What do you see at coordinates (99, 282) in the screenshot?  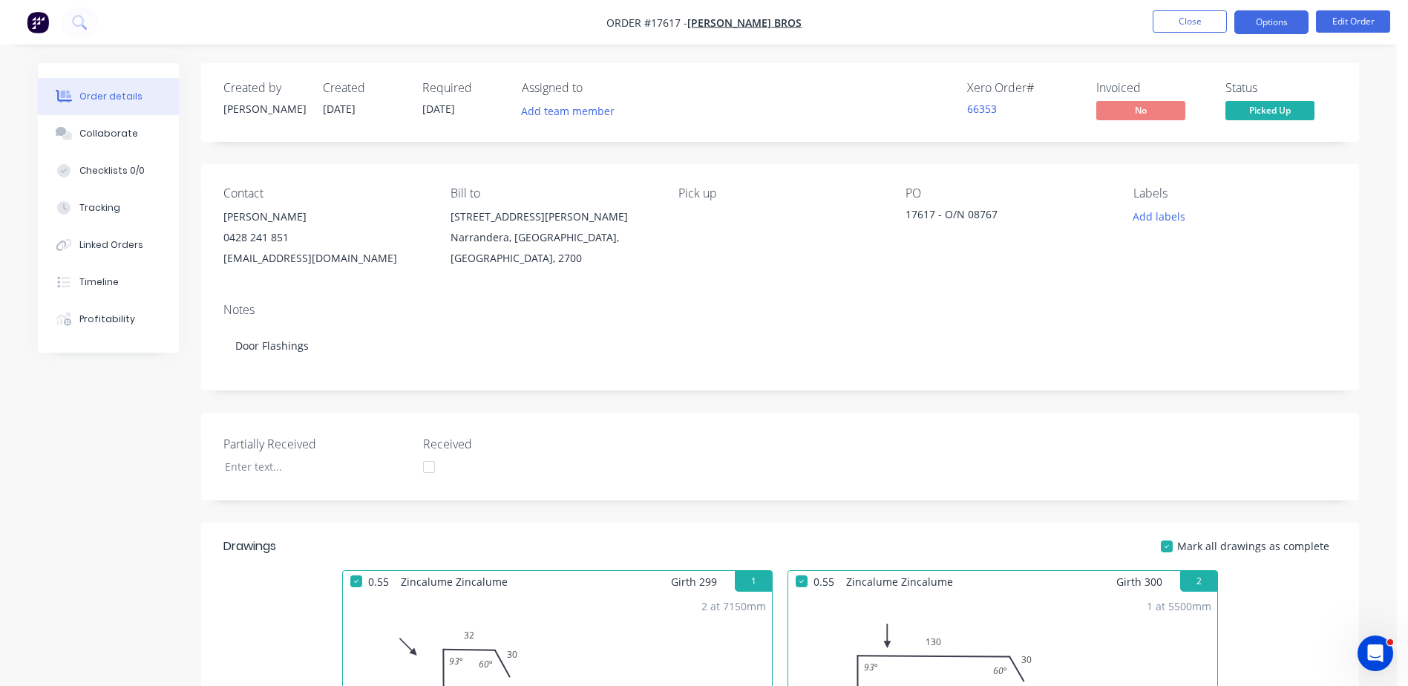 I see `div: Timeline` at bounding box center [99, 282].